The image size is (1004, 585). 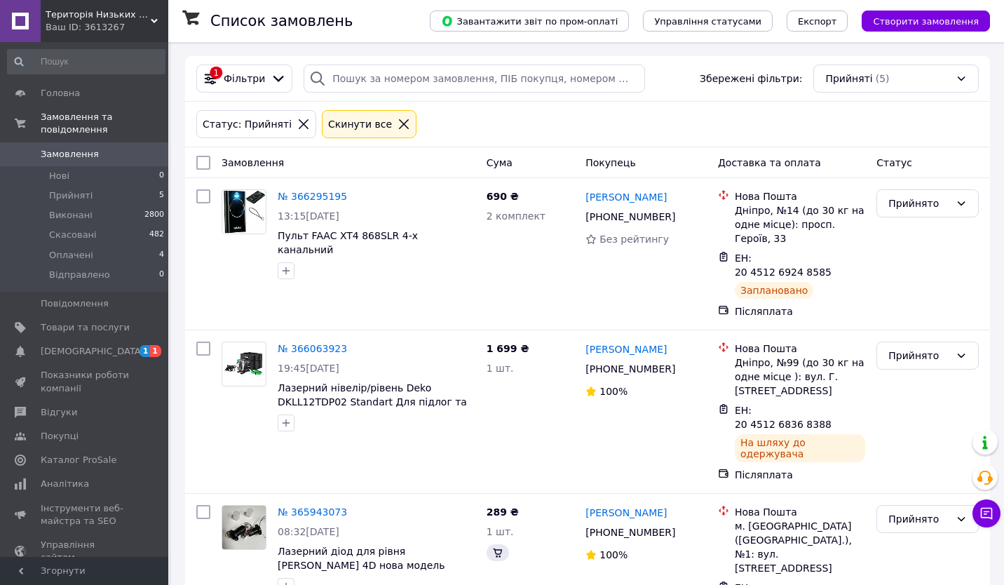 What do you see at coordinates (312, 349) in the screenshot?
I see `a: № 366063923` at bounding box center [312, 349].